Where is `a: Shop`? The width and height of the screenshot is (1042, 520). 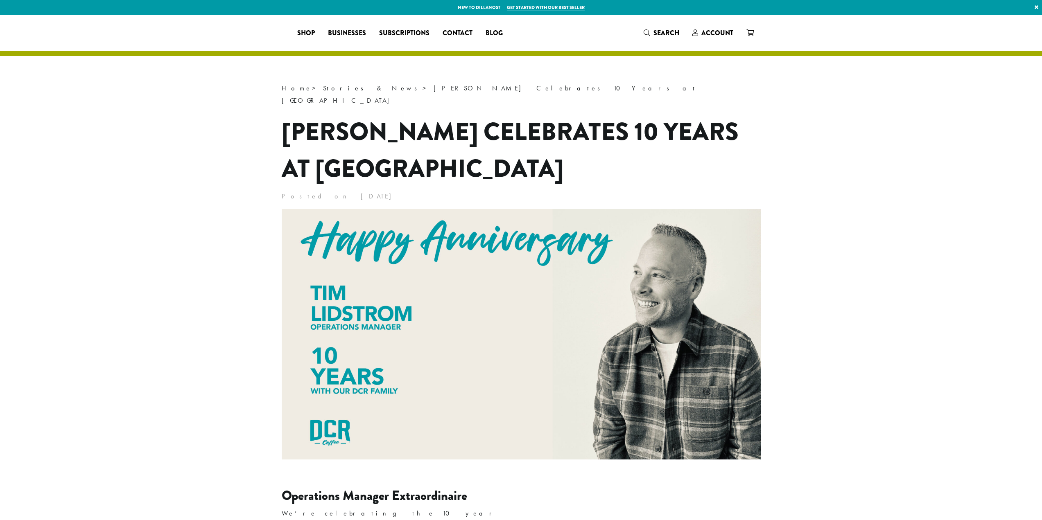
a: Shop is located at coordinates (306, 33).